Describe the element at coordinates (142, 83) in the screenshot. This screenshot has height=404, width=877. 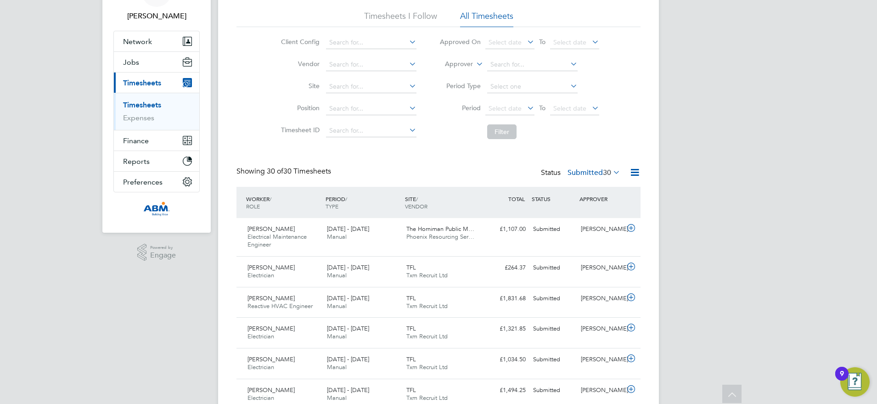
I see `span: Timesheets` at that location.